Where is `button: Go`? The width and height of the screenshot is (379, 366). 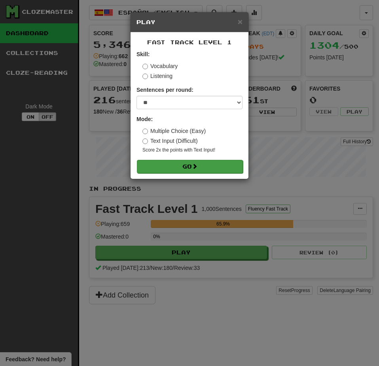
button: Go is located at coordinates (190, 167).